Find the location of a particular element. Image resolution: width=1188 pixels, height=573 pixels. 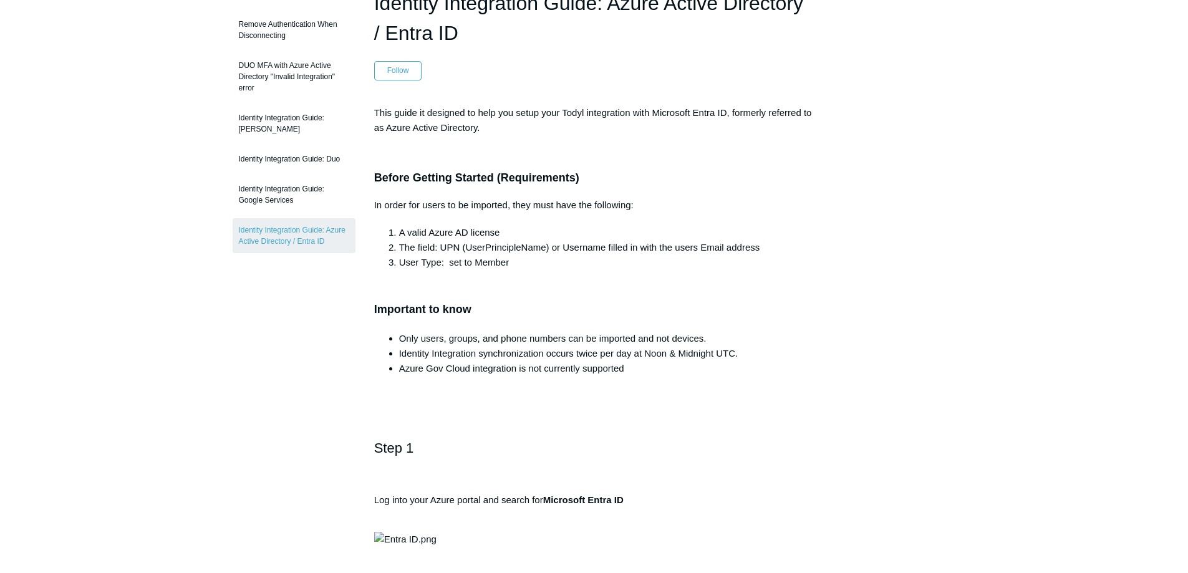

h3: Before Getting Started (Requirements) is located at coordinates (594, 178).